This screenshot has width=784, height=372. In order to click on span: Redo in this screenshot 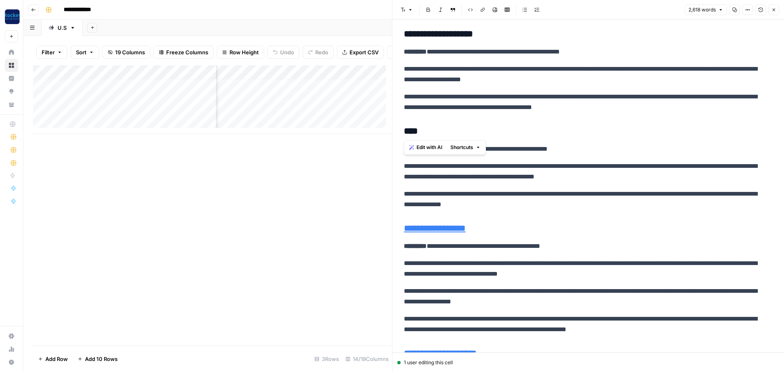, I will do `click(322, 52)`.